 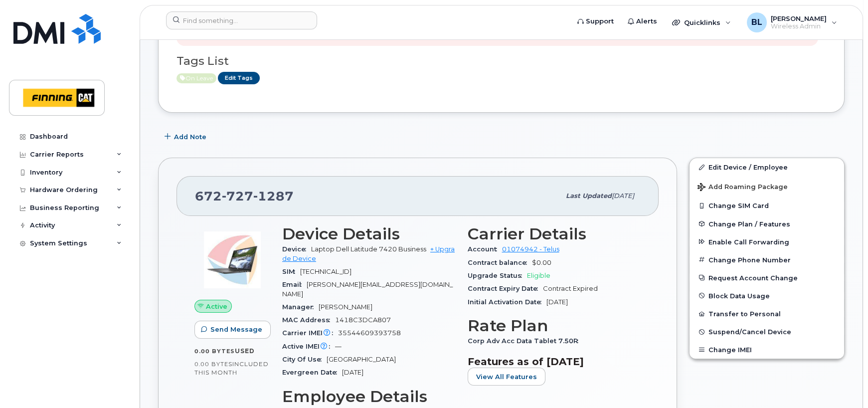 What do you see at coordinates (236, 329) in the screenshot?
I see `span: Send Message` at bounding box center [236, 329].